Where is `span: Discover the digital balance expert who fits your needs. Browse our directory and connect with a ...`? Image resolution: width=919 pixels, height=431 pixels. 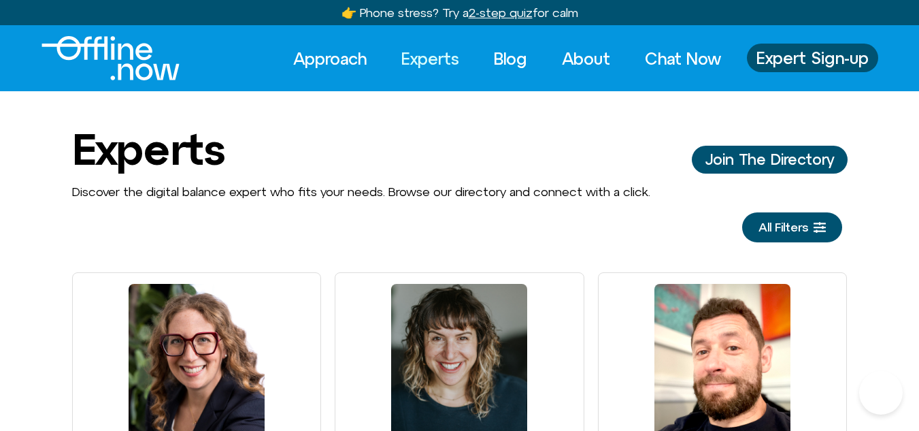
span: Discover the digital balance expert who fits your needs. Browse our directory and connect with a ... is located at coordinates (361, 191).